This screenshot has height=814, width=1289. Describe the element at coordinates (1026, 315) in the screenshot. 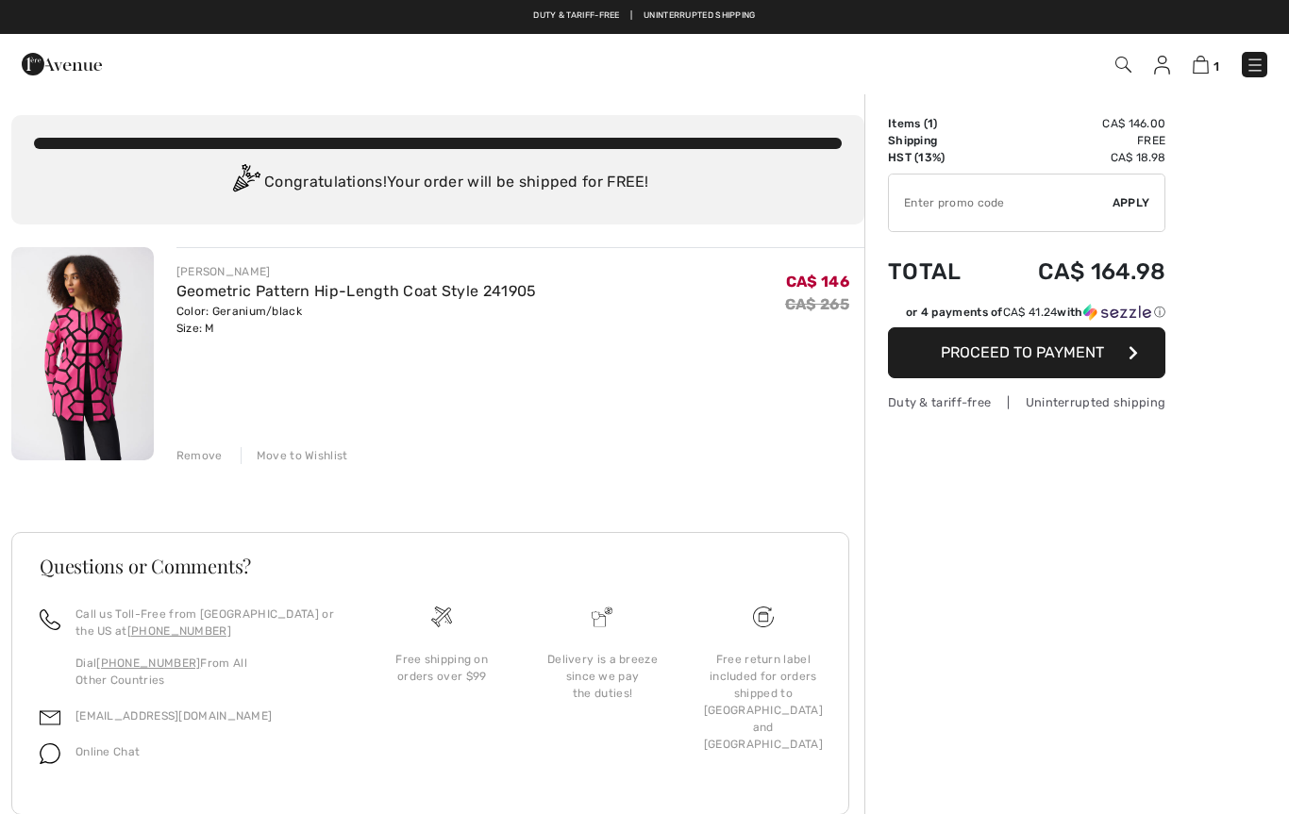

I see `div: or 4 payments ofCA$ 41.24withSezzle Click to learn more about Sezzle` at that location.